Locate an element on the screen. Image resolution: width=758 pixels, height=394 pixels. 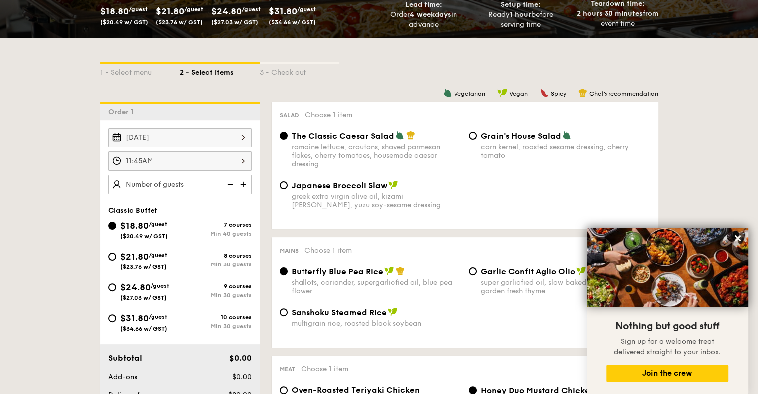
span: Salad is located at coordinates (289, 115).